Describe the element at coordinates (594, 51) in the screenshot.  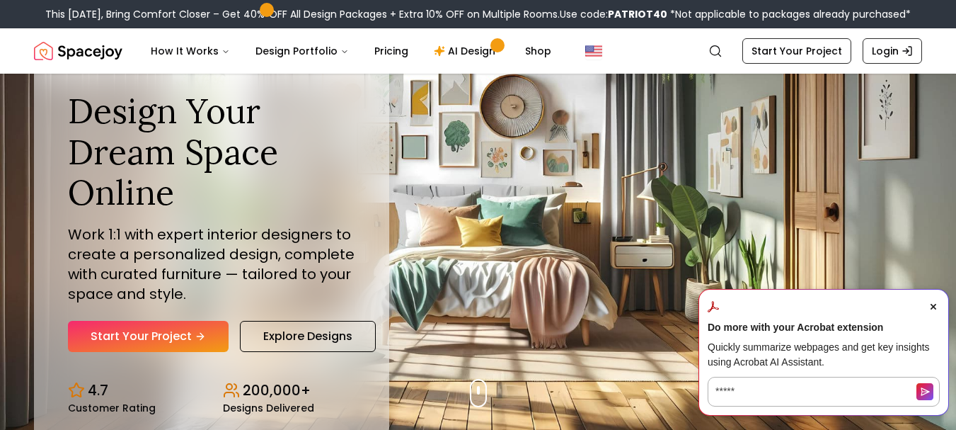
I see `img: United States` at that location.